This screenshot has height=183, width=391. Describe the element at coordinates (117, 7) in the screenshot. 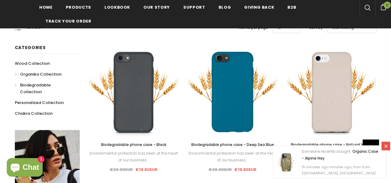

I see `span: Lookbook` at that location.